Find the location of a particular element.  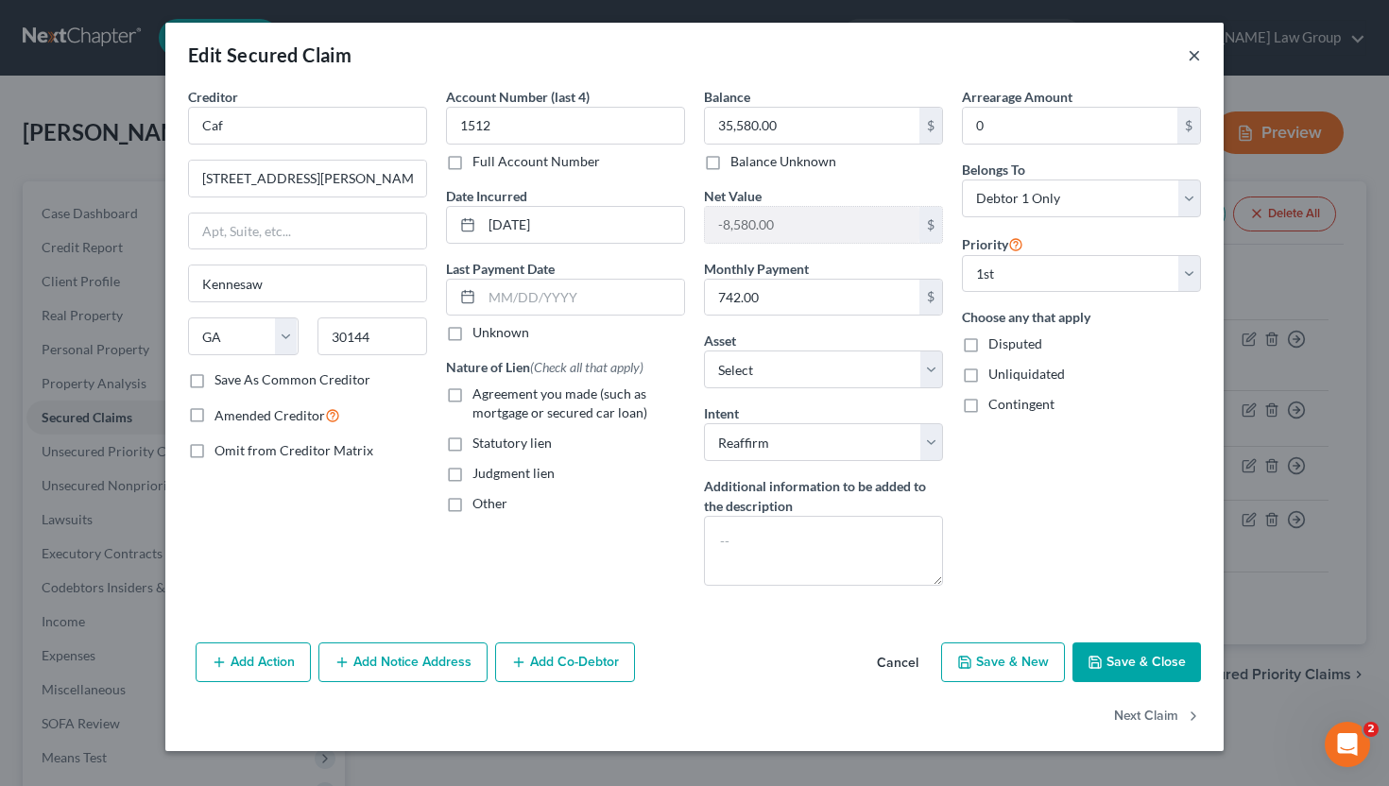

label: Additional information to be added to the description is located at coordinates (823, 496).